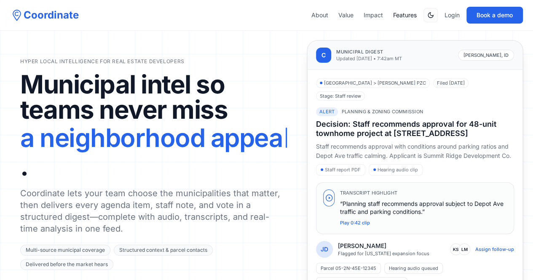 The width and height of the screenshot is (533, 280). What do you see at coordinates (320, 15) in the screenshot?
I see `a: About` at bounding box center [320, 15].